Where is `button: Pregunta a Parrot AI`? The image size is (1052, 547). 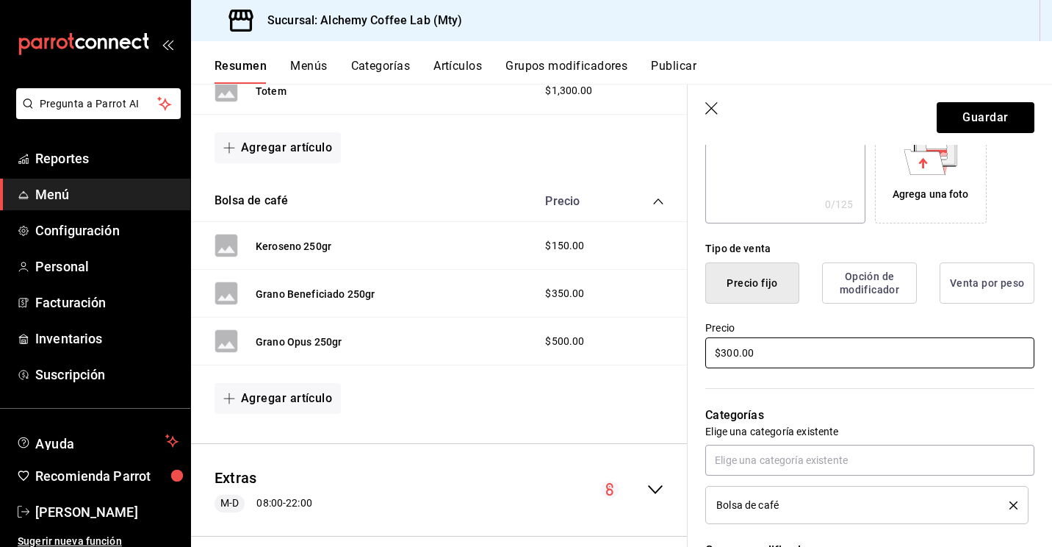 button: Pregunta a Parrot AI is located at coordinates (98, 104).